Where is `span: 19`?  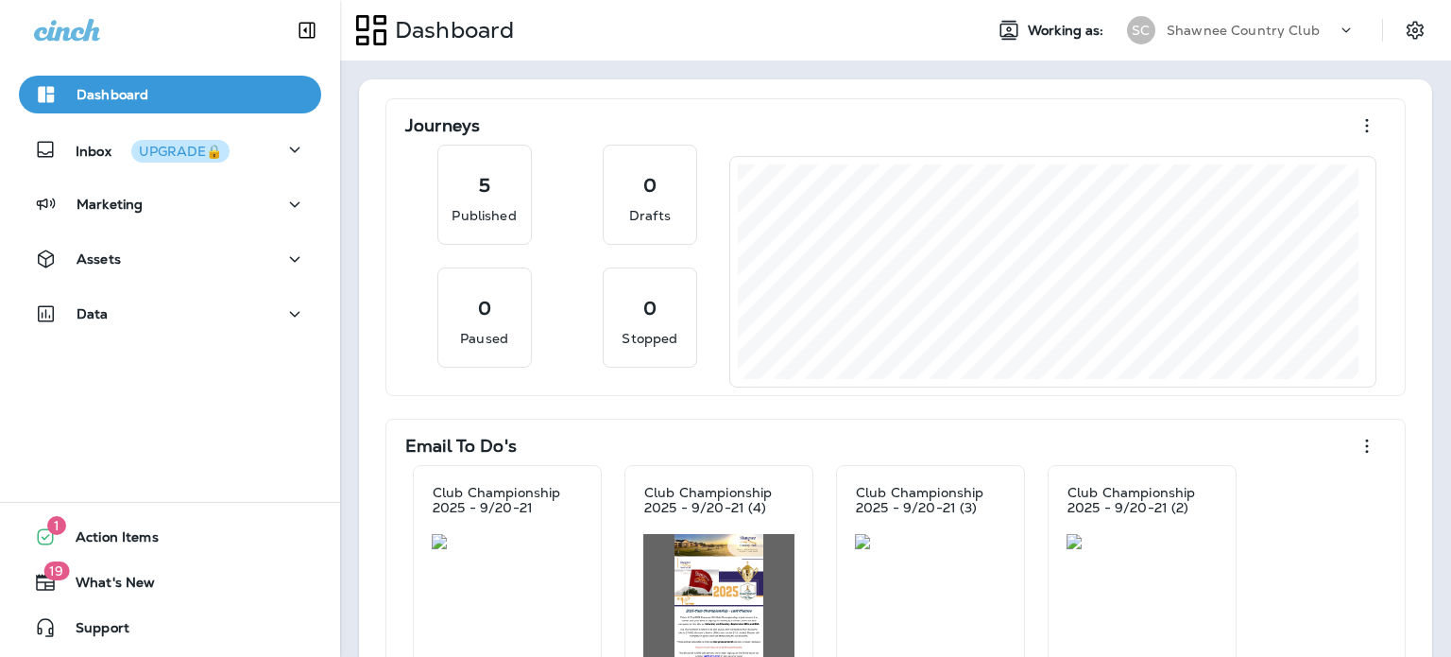
span: 19 is located at coordinates (56, 571).